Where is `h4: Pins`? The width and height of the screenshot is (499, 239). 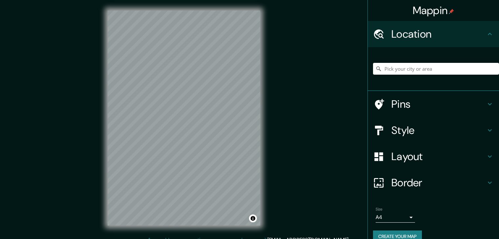
h4: Pins is located at coordinates (438, 104).